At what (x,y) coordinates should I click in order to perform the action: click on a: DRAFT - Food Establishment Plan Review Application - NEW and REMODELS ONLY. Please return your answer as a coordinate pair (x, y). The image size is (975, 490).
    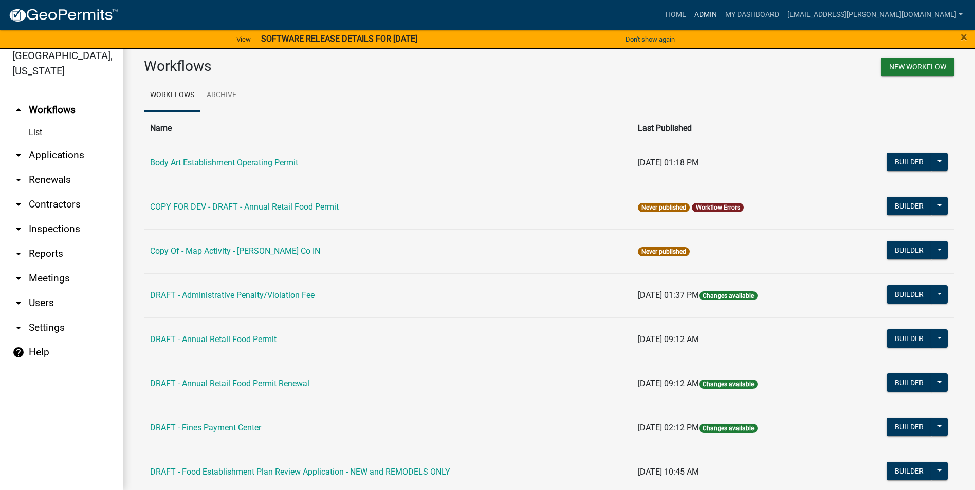
    Looking at the image, I should click on (300, 472).